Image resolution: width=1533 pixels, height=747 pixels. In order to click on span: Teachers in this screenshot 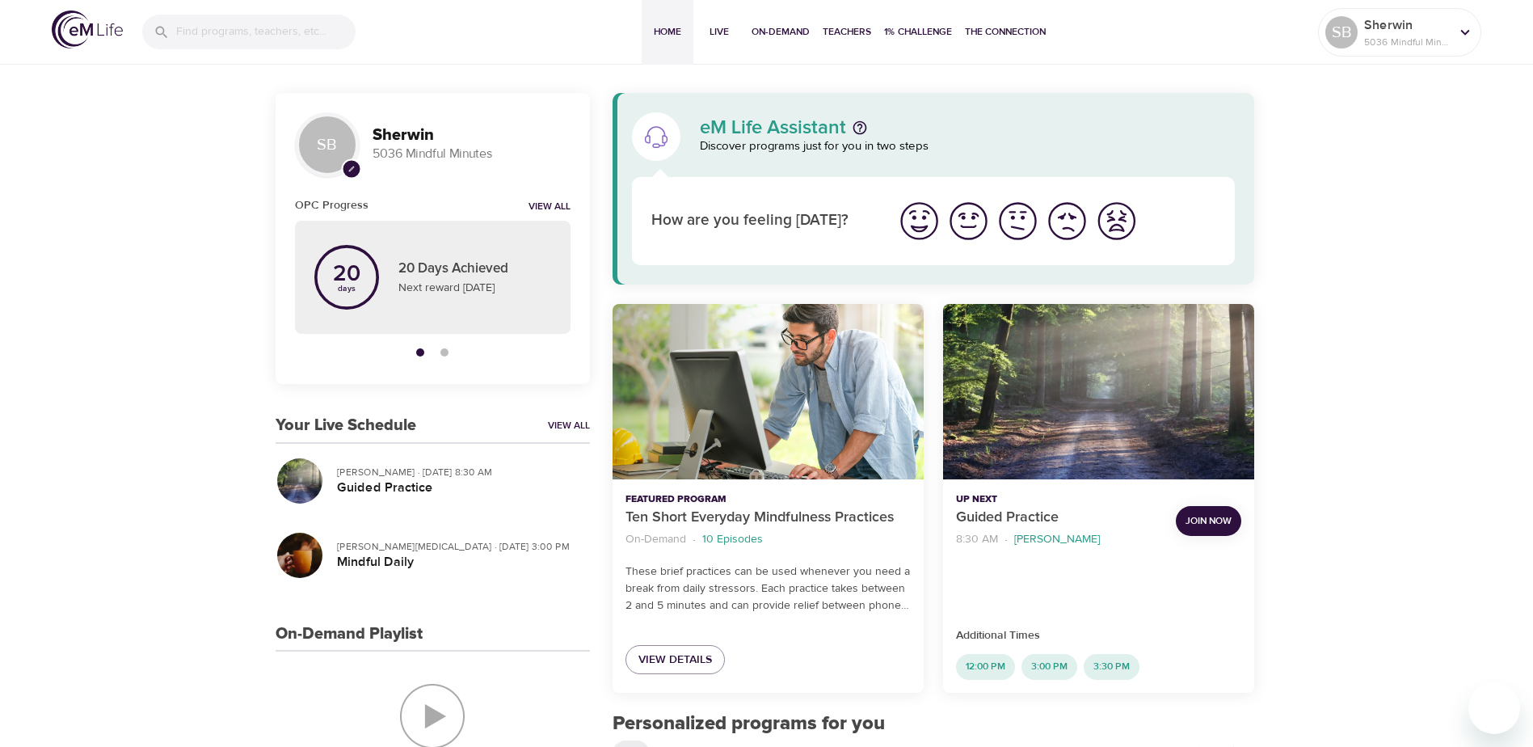, I will do `click(847, 32)`.